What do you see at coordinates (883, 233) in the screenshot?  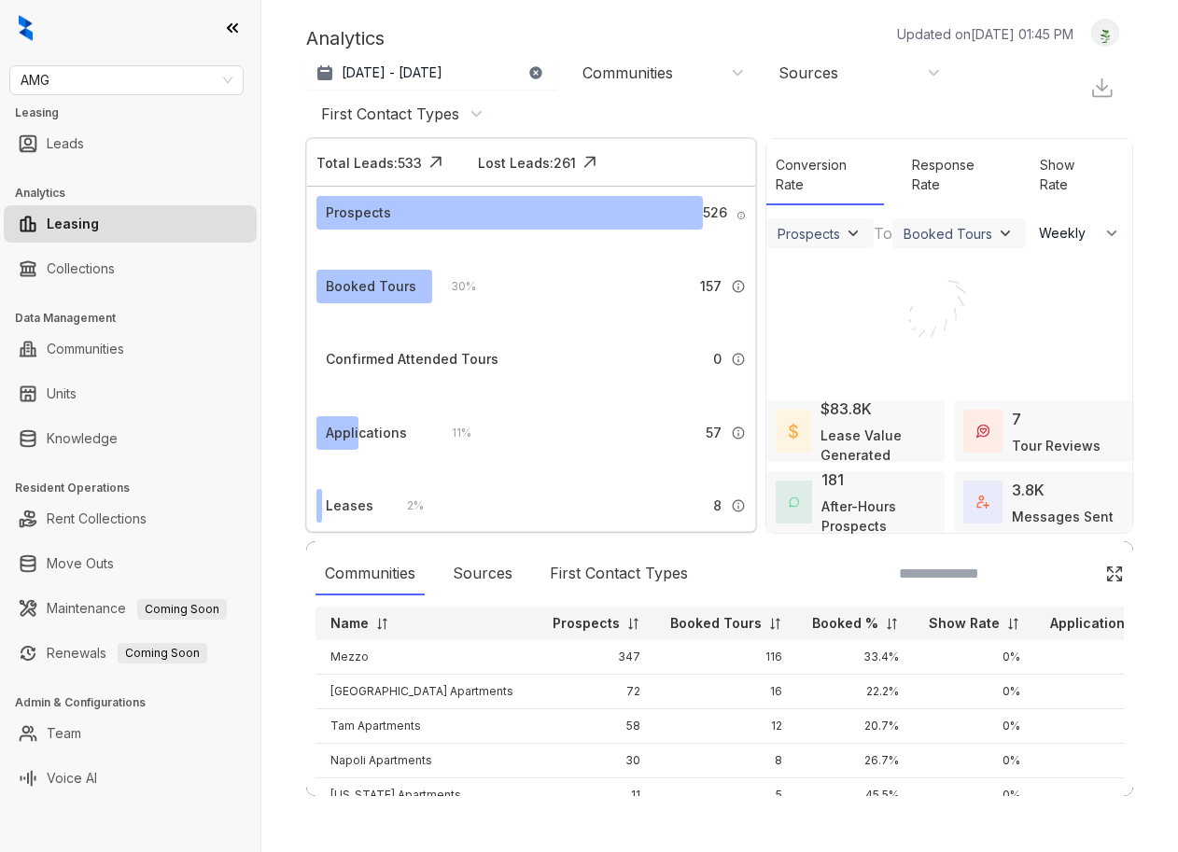 I see `div: To` at bounding box center [883, 233].